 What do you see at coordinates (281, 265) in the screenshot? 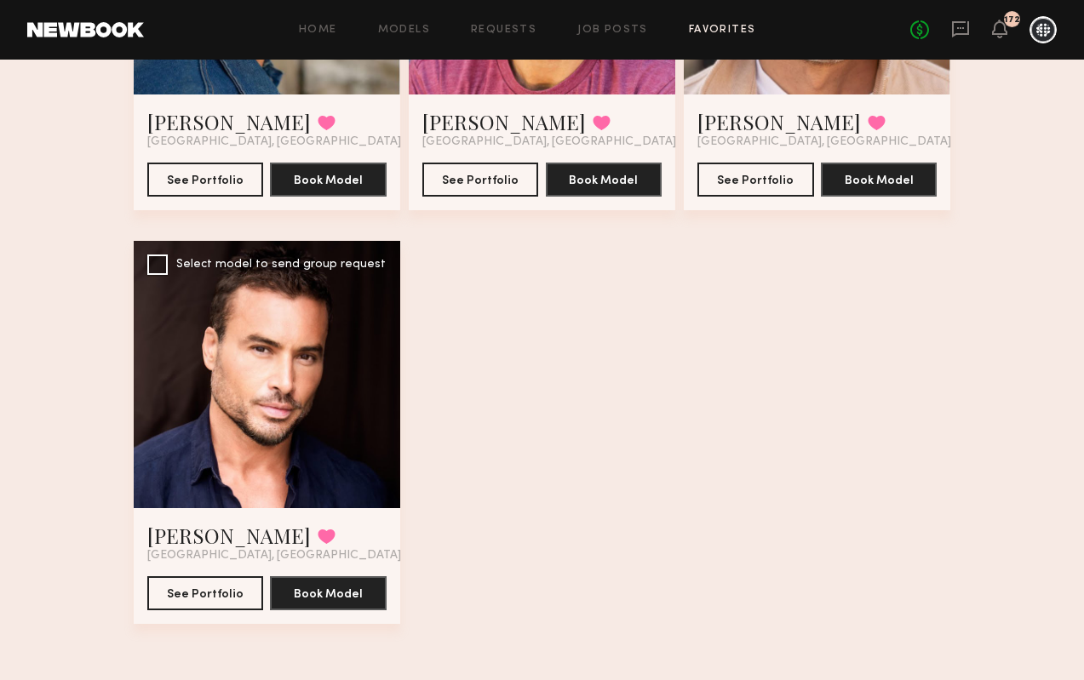
I see `div: Select model to send group request` at bounding box center [281, 265].